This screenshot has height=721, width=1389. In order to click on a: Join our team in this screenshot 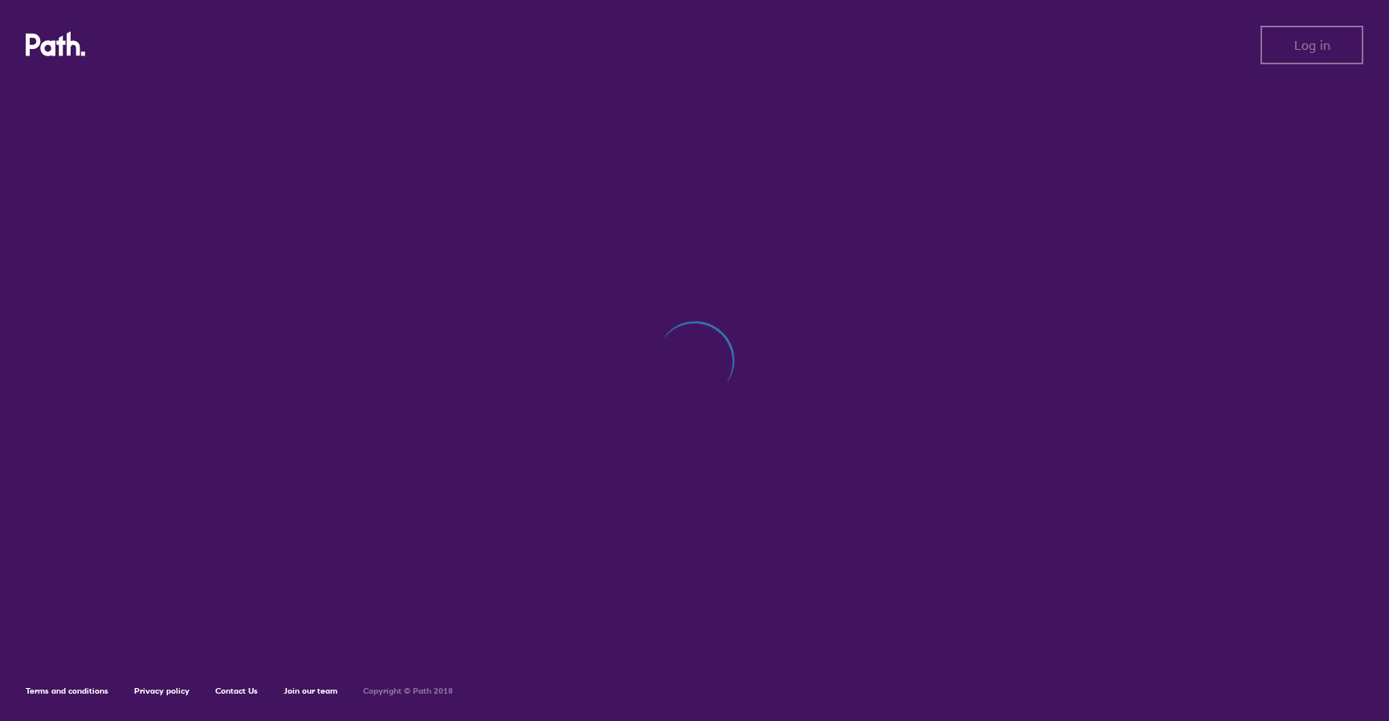, I will do `click(310, 690)`.